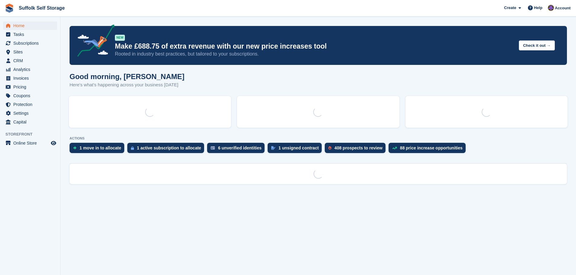  I want to click on div: NEW, so click(120, 38).